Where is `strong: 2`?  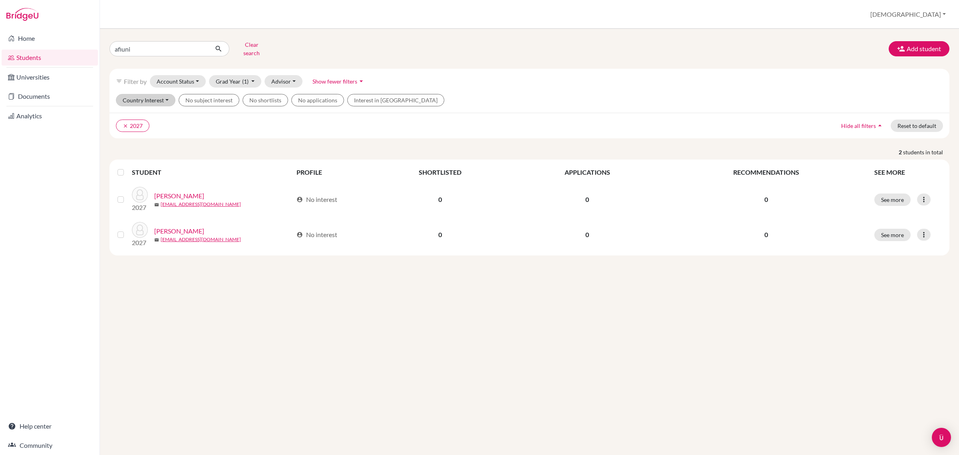
strong: 2 is located at coordinates (901, 152).